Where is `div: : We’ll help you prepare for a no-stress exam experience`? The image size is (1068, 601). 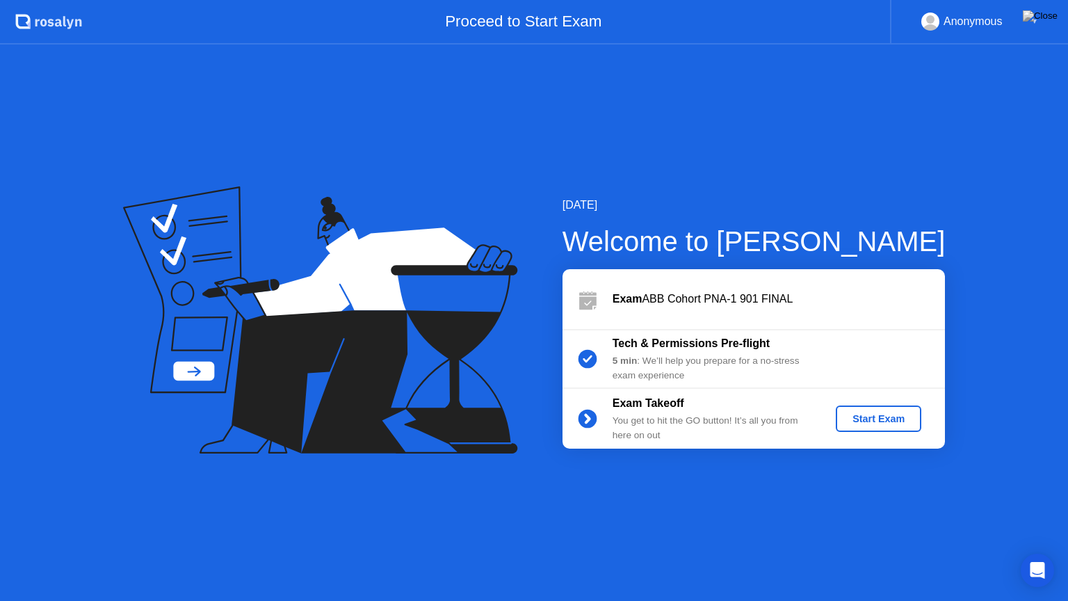
div: : We’ll help you prepare for a no-stress exam experience is located at coordinates (713, 368).